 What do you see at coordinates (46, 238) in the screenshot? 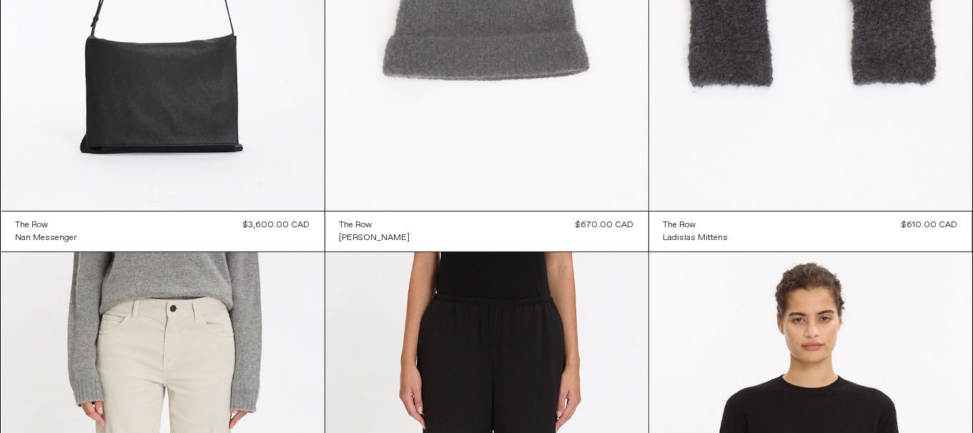
I see `a: Nan Messenger` at bounding box center [46, 238].